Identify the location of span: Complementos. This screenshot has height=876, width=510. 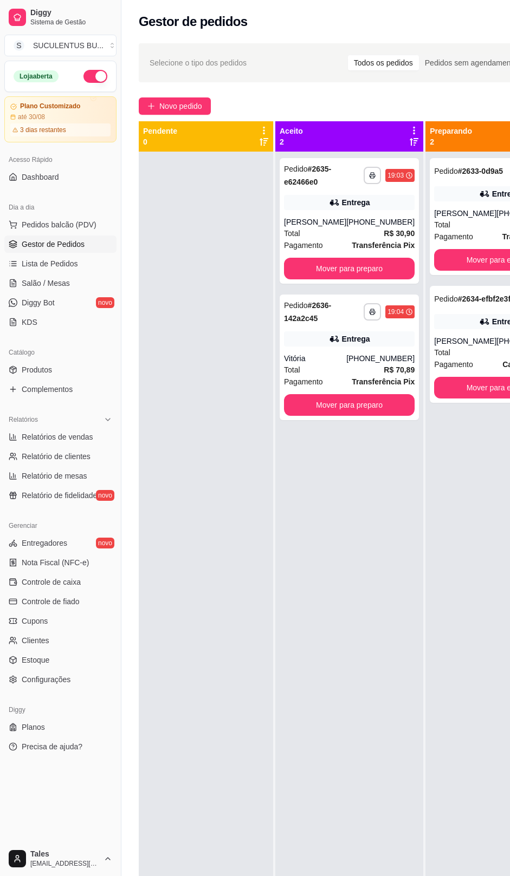
(47, 389).